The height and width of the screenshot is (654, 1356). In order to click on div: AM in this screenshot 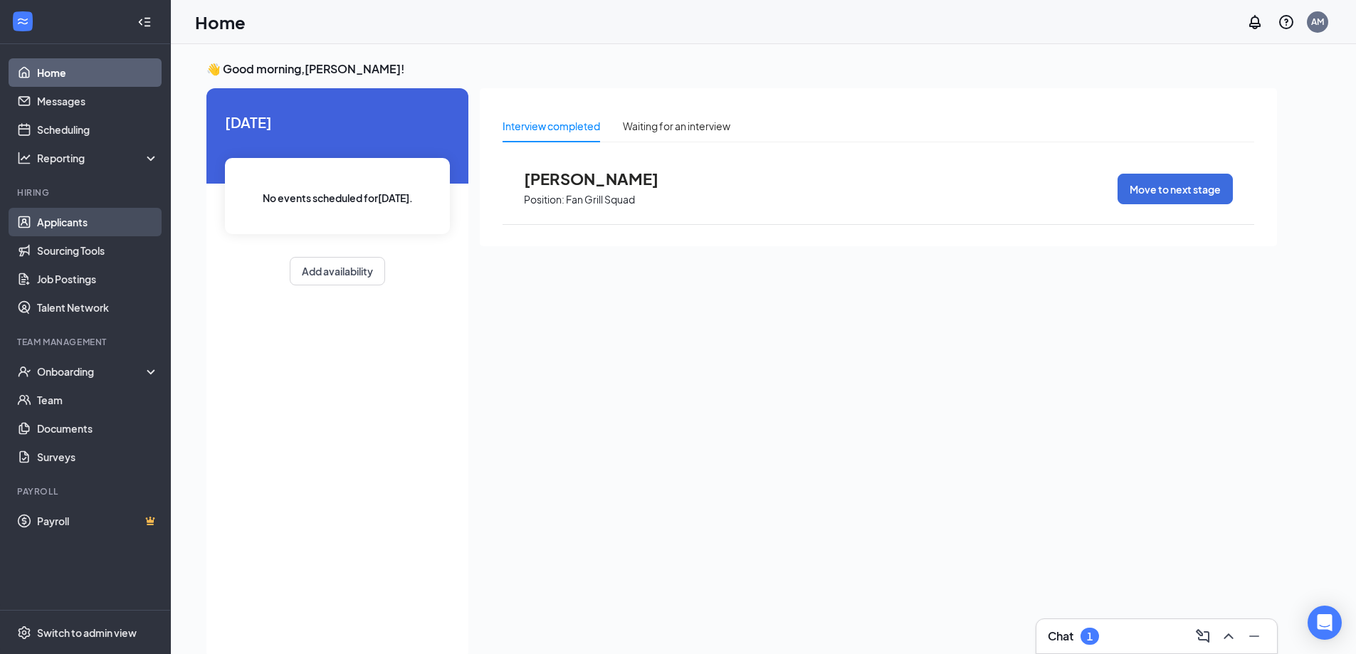, I will do `click(1318, 21)`.